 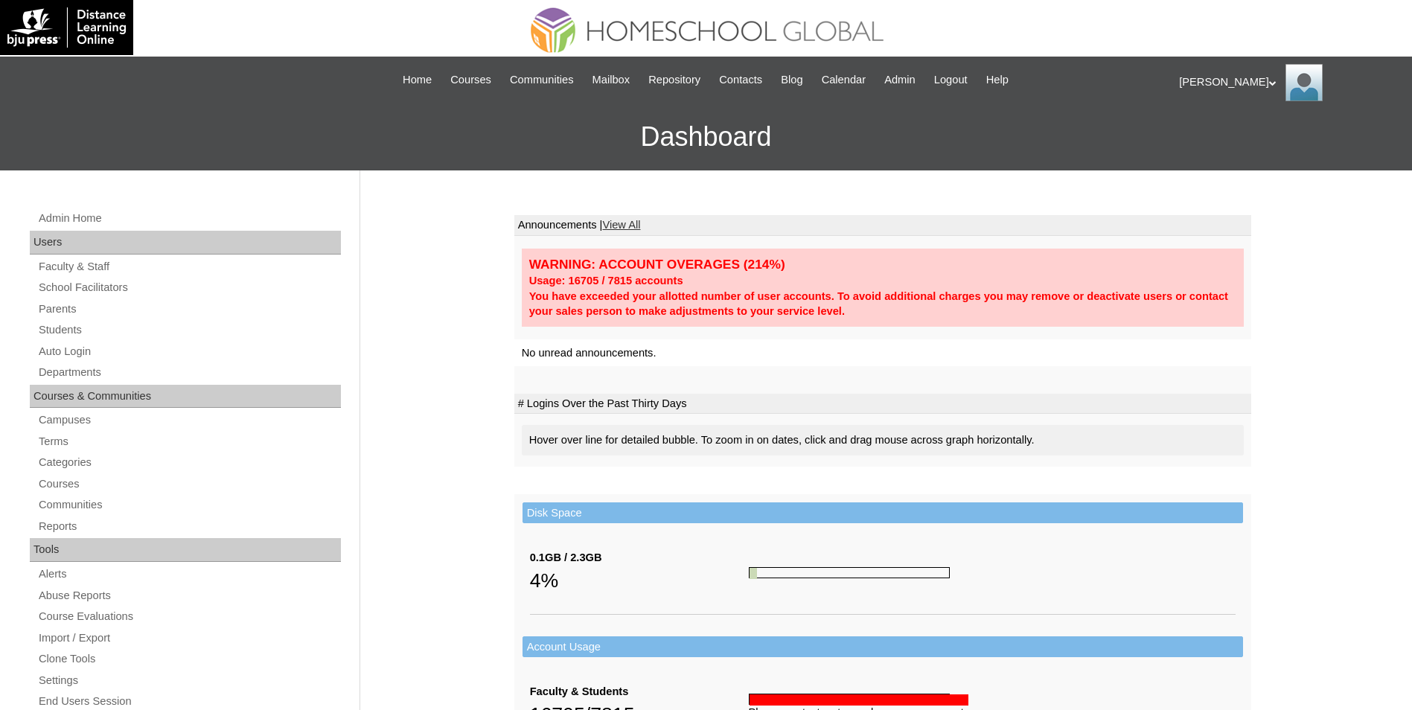 I want to click on div: Faculty & Students, so click(x=639, y=691).